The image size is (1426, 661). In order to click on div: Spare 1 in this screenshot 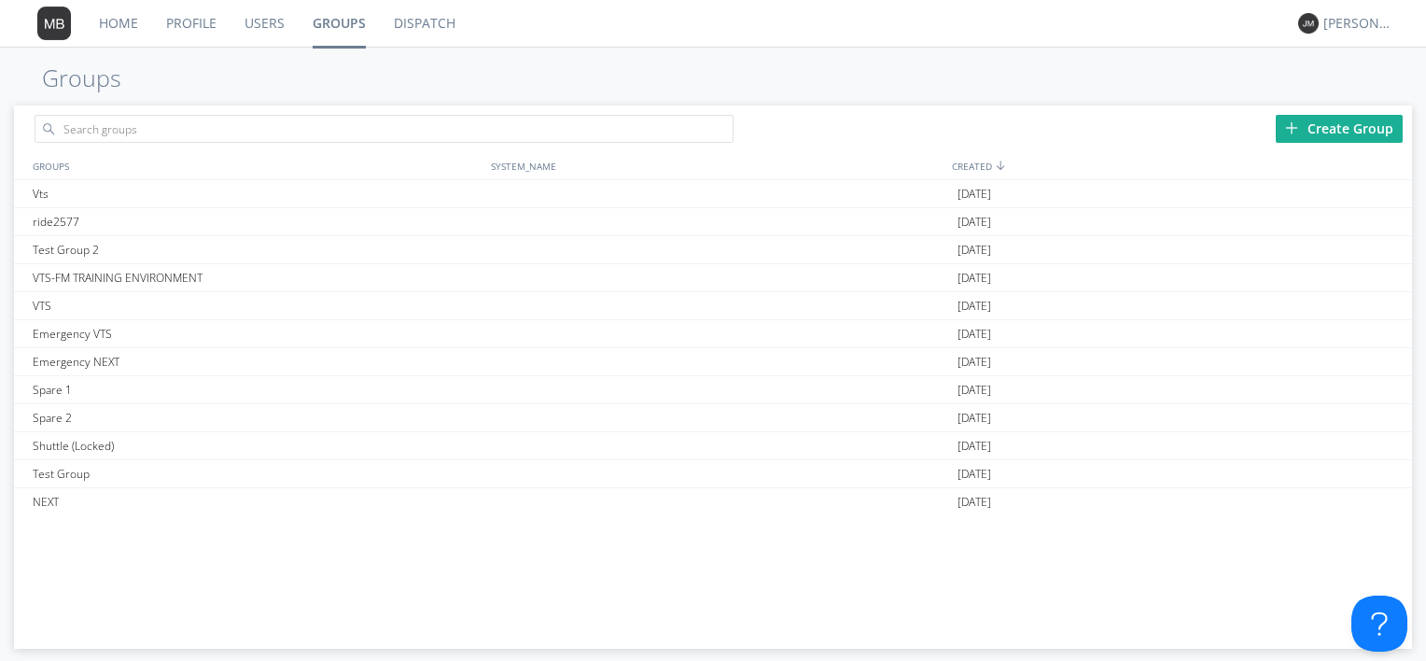, I will do `click(258, 389)`.